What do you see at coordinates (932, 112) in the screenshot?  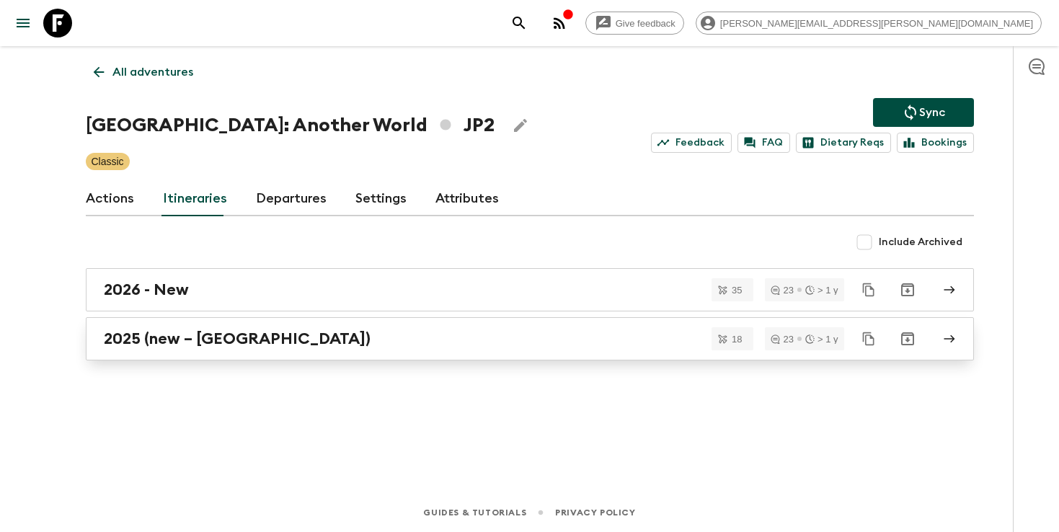 I see `p: Sync` at bounding box center [932, 112].